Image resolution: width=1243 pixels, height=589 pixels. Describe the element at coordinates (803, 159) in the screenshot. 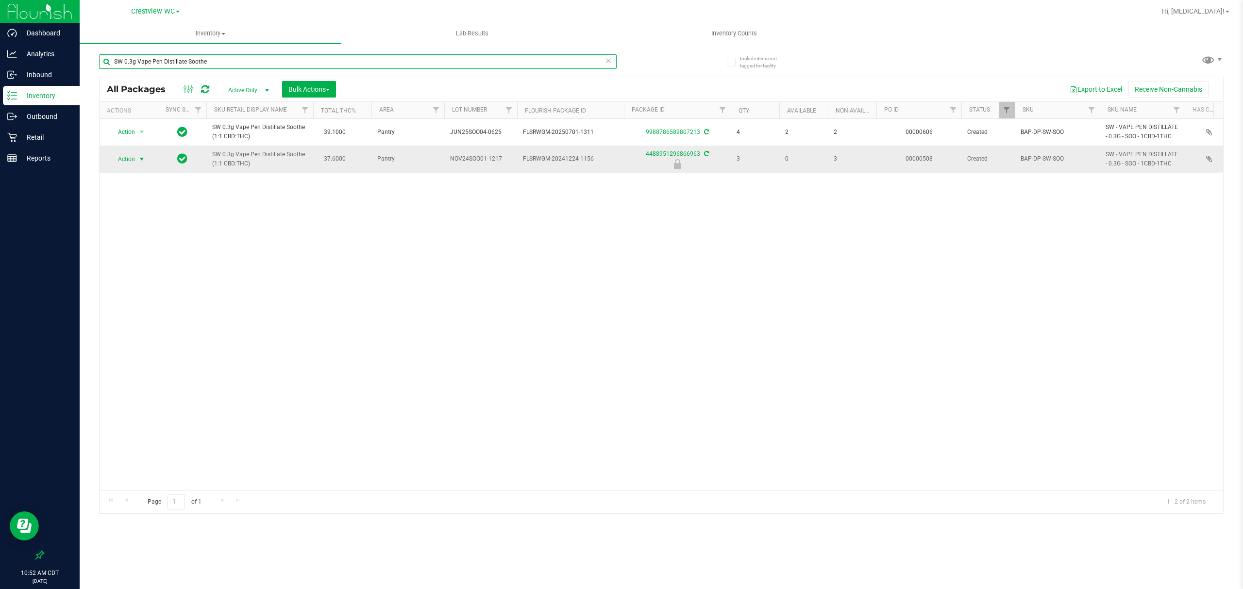

I see `span: 0` at that location.